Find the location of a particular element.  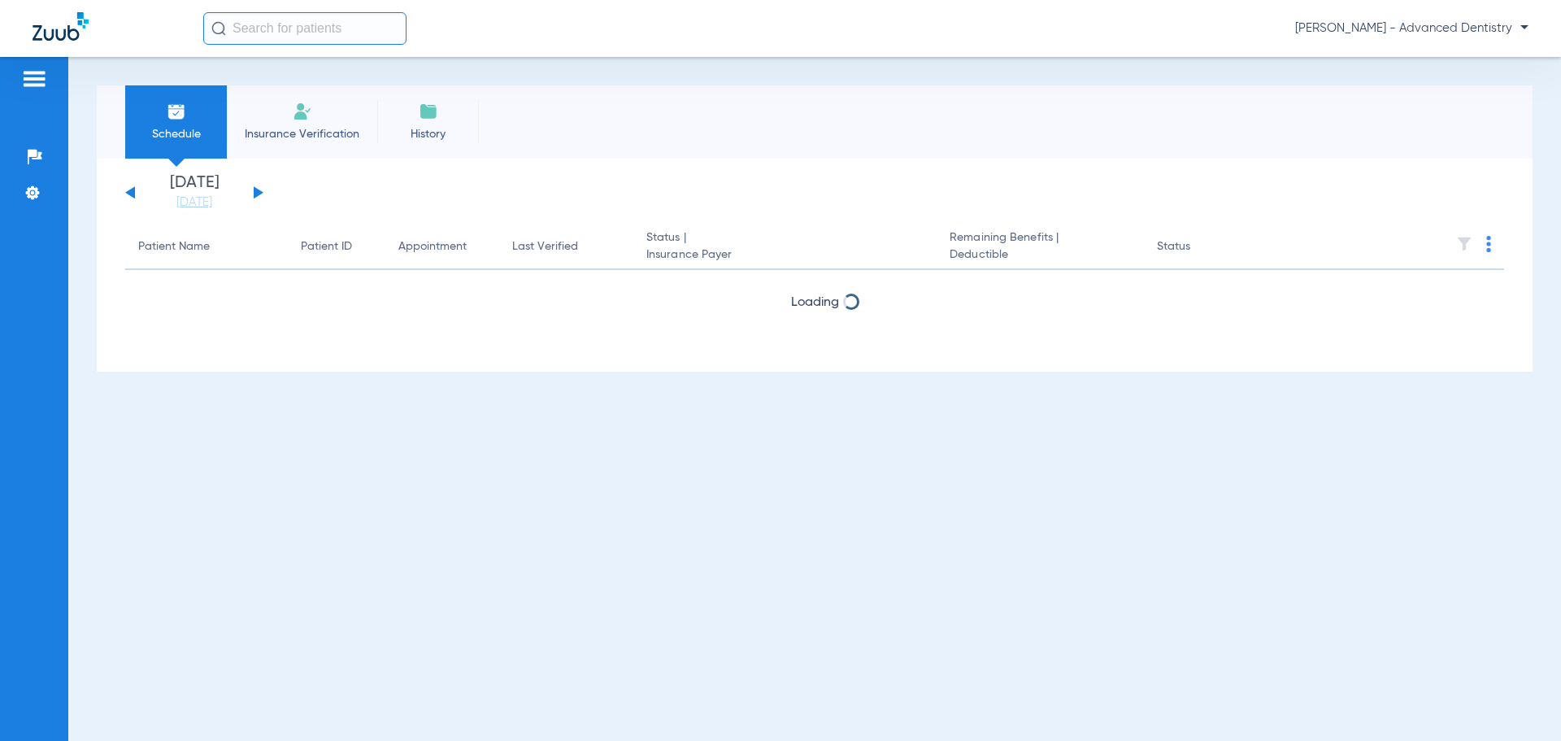

input: Search for patients is located at coordinates (305, 28).